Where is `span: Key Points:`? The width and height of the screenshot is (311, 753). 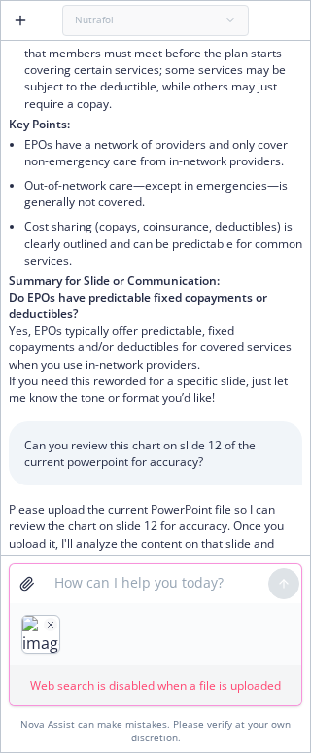
span: Key Points: is located at coordinates (39, 124).